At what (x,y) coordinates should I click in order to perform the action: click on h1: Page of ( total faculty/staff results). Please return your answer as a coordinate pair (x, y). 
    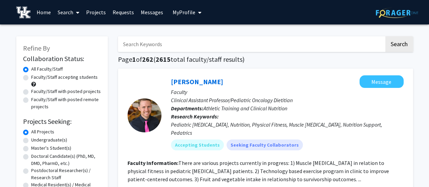
    Looking at the image, I should click on (265, 59).